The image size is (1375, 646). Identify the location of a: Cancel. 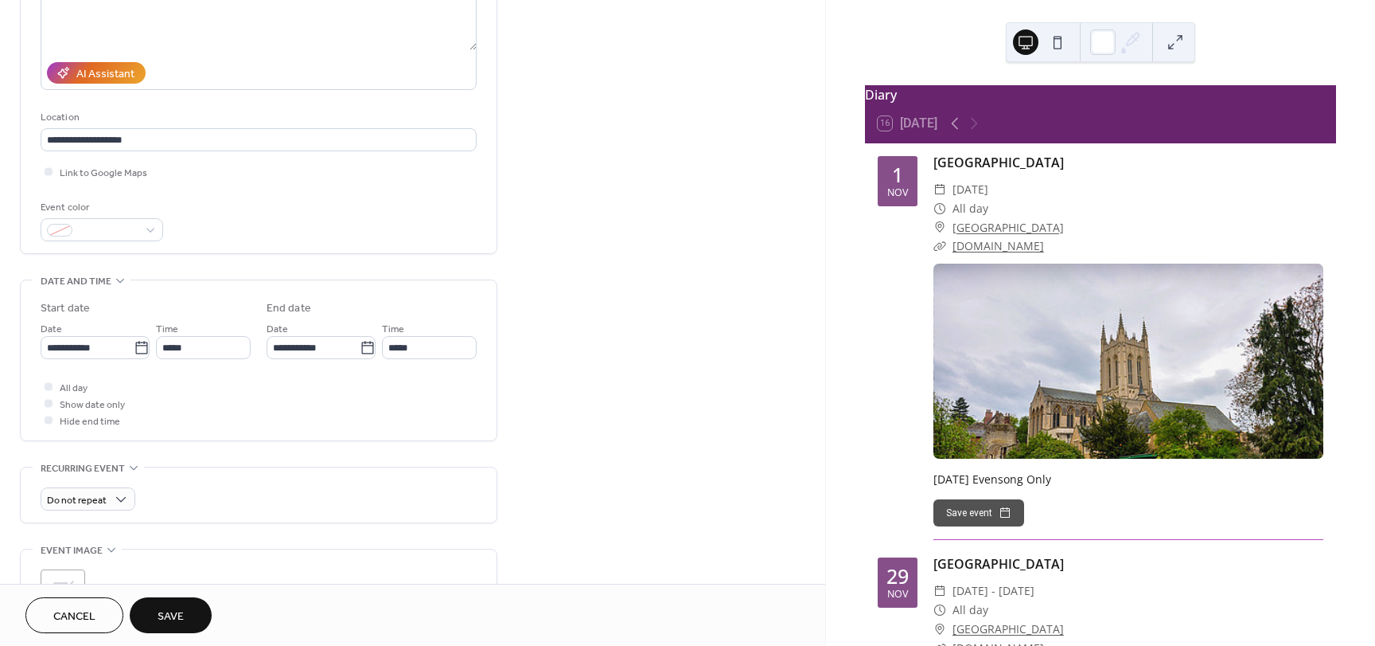
(74, 615).